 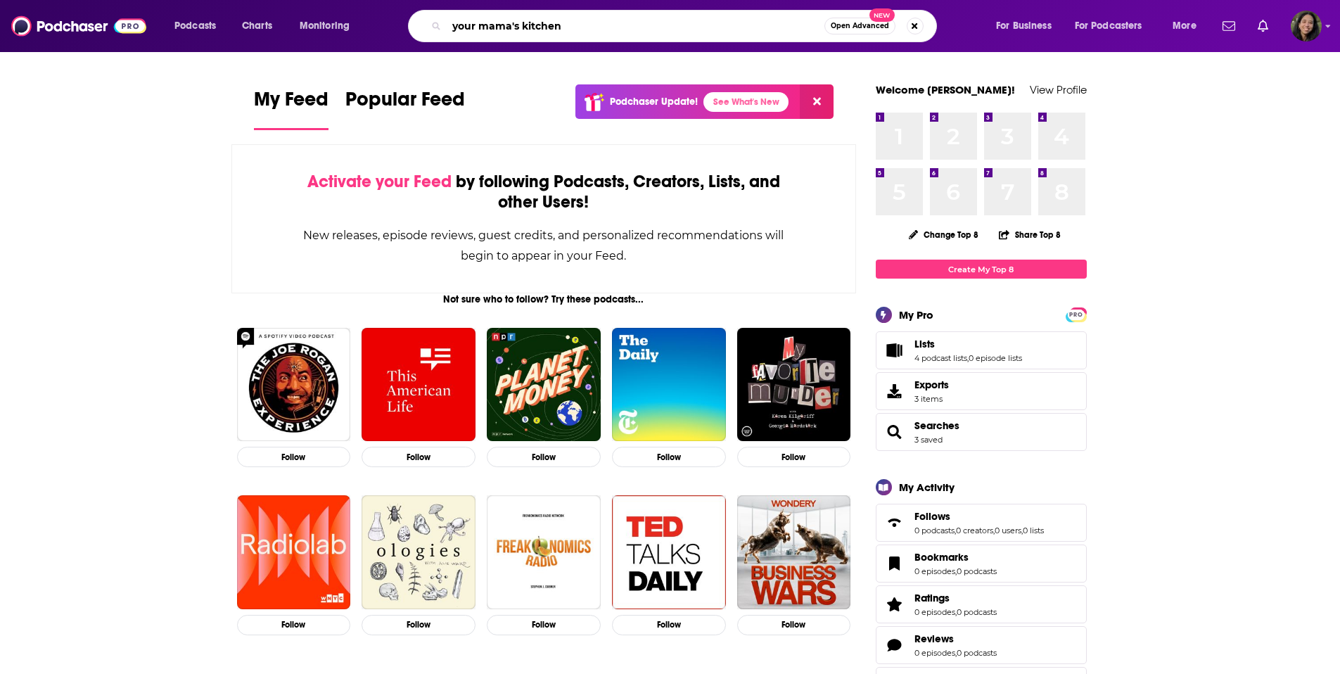 I want to click on a: 3 saved, so click(x=929, y=440).